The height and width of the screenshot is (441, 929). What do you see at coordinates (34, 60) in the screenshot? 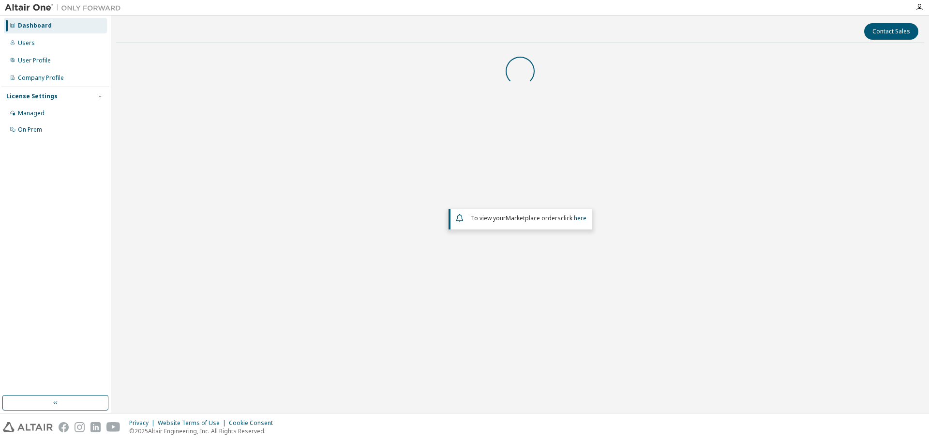
I see `div: User Profile` at bounding box center [34, 60].